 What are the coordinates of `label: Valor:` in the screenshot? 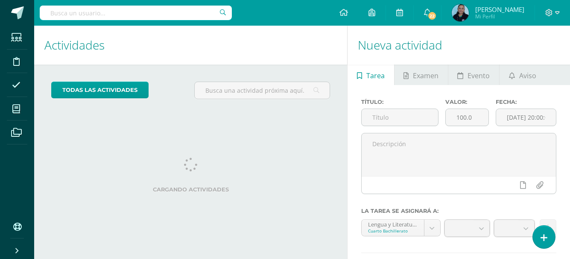 It's located at (467, 102).